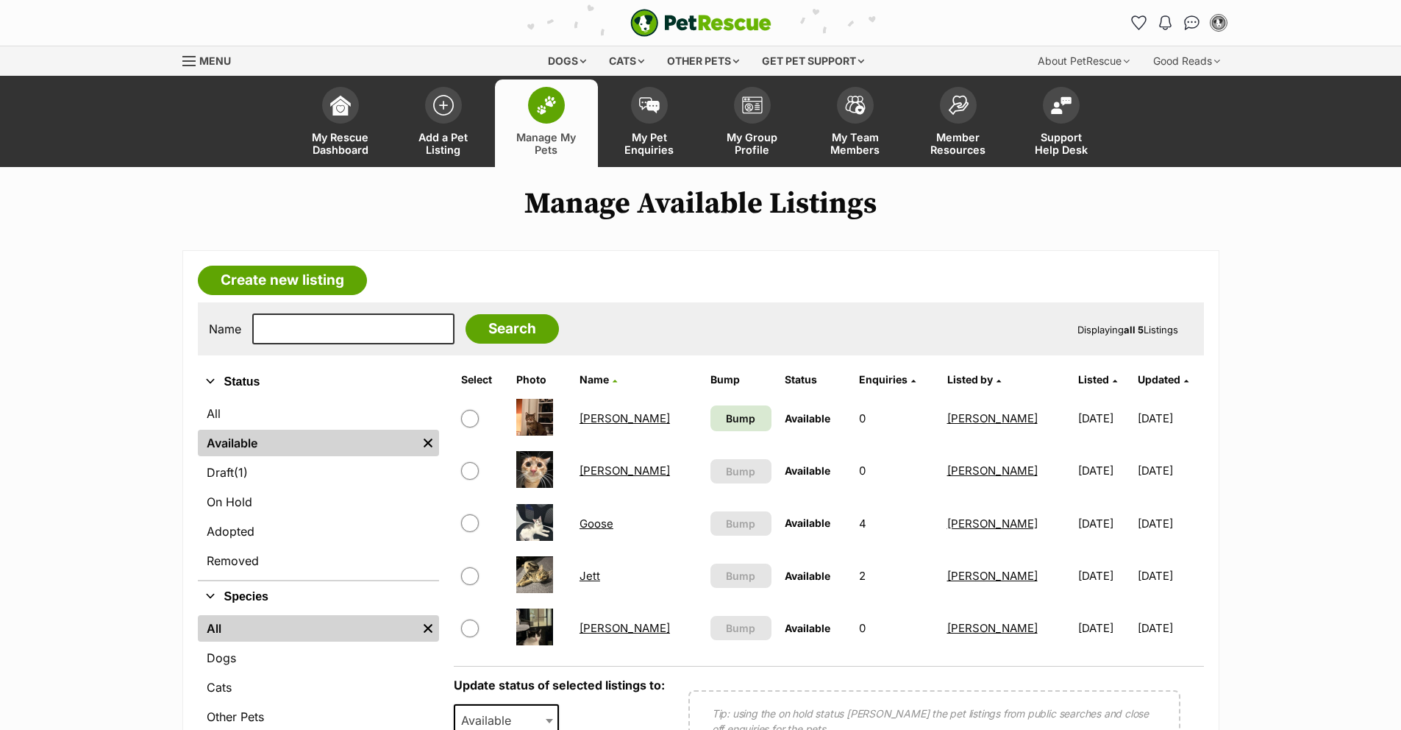 The width and height of the screenshot is (1401, 730). Describe the element at coordinates (559, 685) in the screenshot. I see `label: Update status of selected listings to:` at that location.